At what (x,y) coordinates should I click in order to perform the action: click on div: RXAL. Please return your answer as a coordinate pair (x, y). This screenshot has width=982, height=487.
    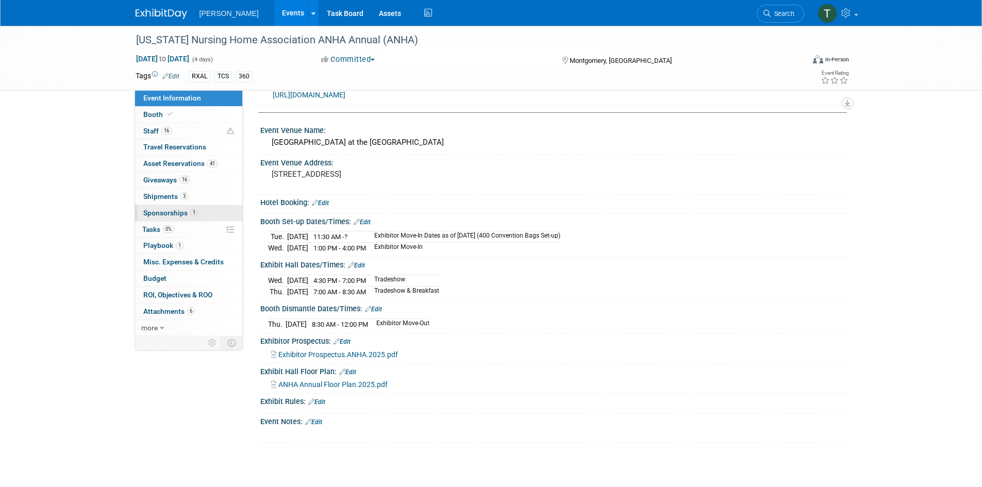
    Looking at the image, I should click on (199, 76).